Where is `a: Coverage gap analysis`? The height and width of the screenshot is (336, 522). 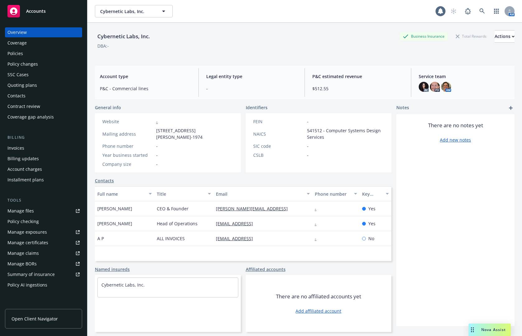
a: Coverage gap analysis is located at coordinates (44, 117).